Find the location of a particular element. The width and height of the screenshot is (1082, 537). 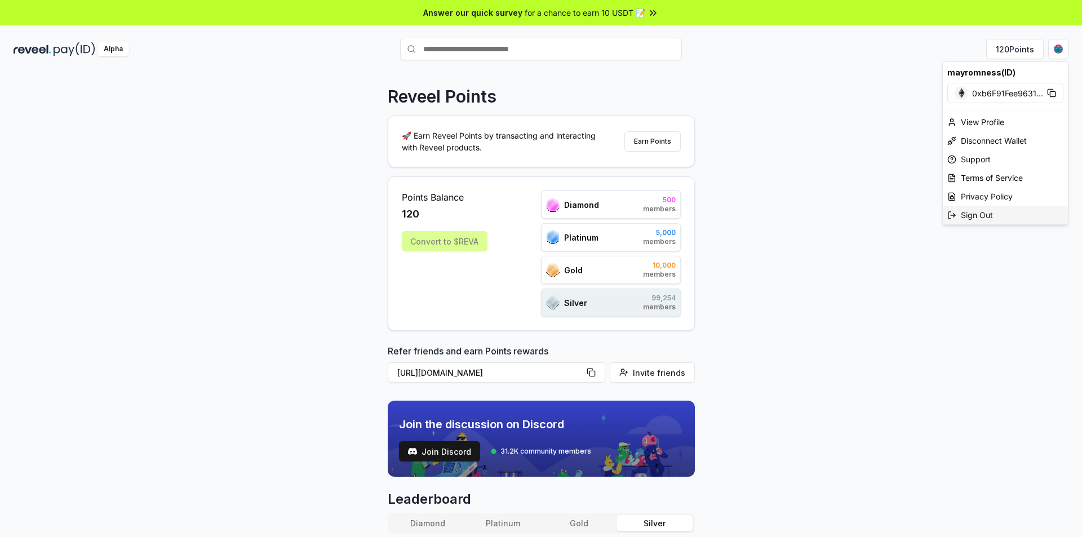

div: mayromness(ID) is located at coordinates (1006, 72).